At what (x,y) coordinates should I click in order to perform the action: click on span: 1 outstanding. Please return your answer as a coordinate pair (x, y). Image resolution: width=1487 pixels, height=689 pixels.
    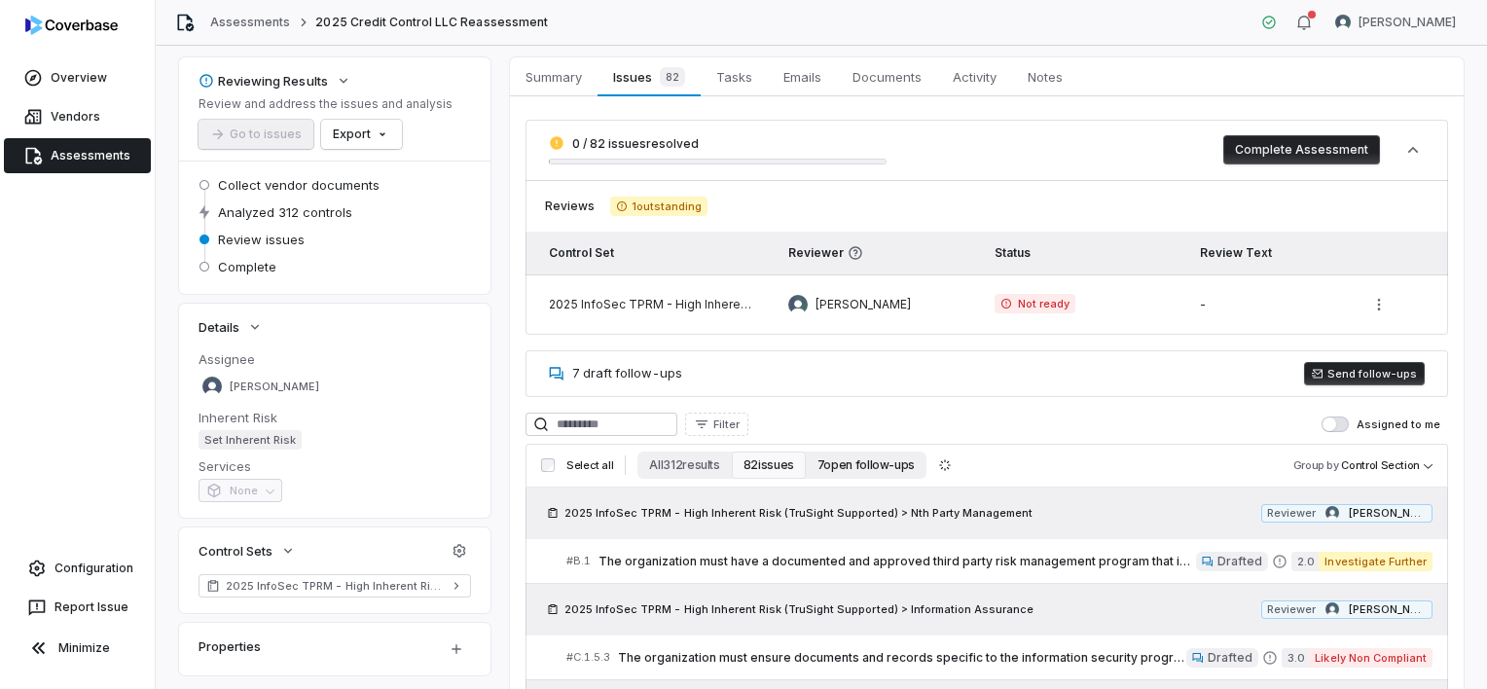
    Looking at the image, I should click on (659, 206).